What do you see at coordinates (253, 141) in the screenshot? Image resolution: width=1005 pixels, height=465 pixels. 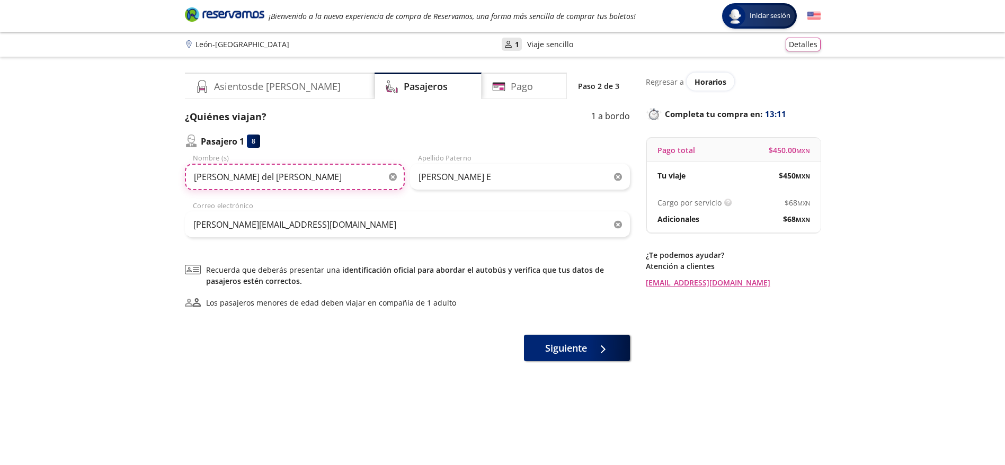 I see `div: 8` at bounding box center [253, 141].